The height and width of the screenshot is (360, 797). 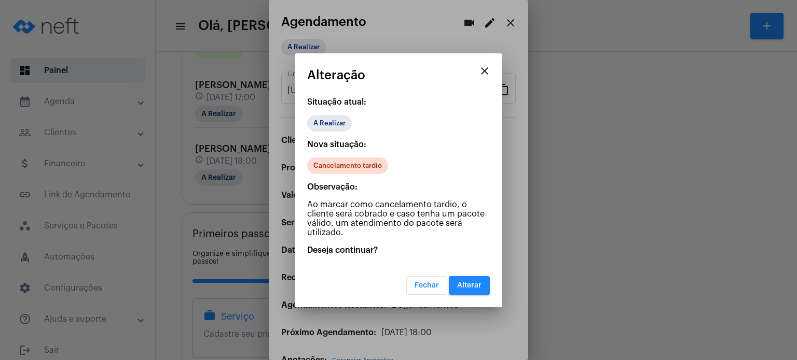 What do you see at coordinates (469, 286) in the screenshot?
I see `span: Alterar` at bounding box center [469, 286].